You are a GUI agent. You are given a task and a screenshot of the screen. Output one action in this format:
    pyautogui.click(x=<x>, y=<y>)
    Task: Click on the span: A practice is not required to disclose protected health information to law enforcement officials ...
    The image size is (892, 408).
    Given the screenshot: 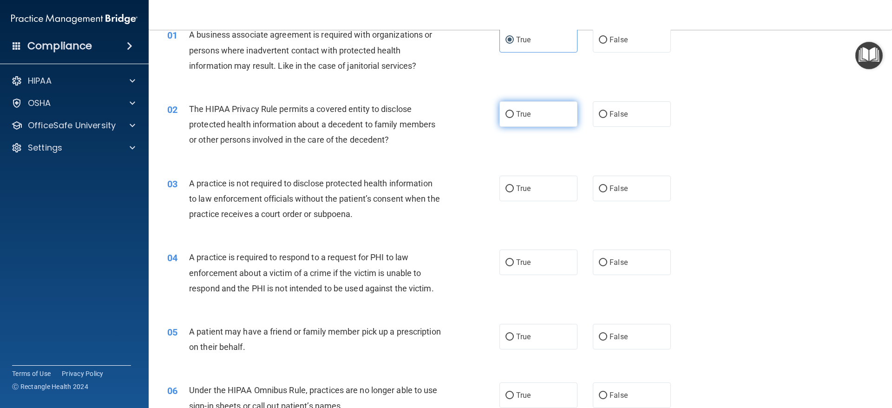 What is the action you would take?
    pyautogui.click(x=315, y=198)
    